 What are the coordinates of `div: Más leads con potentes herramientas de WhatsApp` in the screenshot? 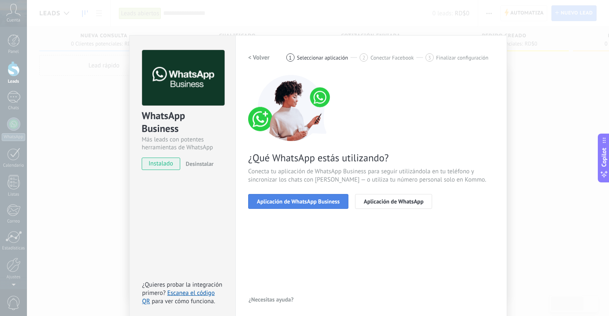 It's located at (182, 144).